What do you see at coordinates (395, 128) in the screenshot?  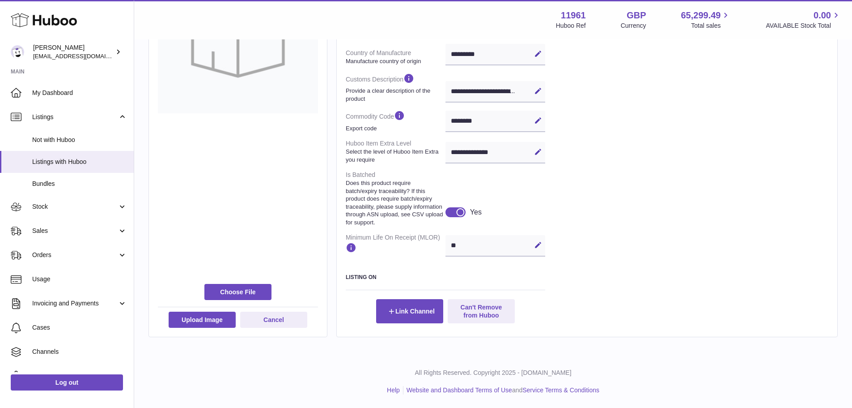 I see `strong: Export code` at bounding box center [395, 128].